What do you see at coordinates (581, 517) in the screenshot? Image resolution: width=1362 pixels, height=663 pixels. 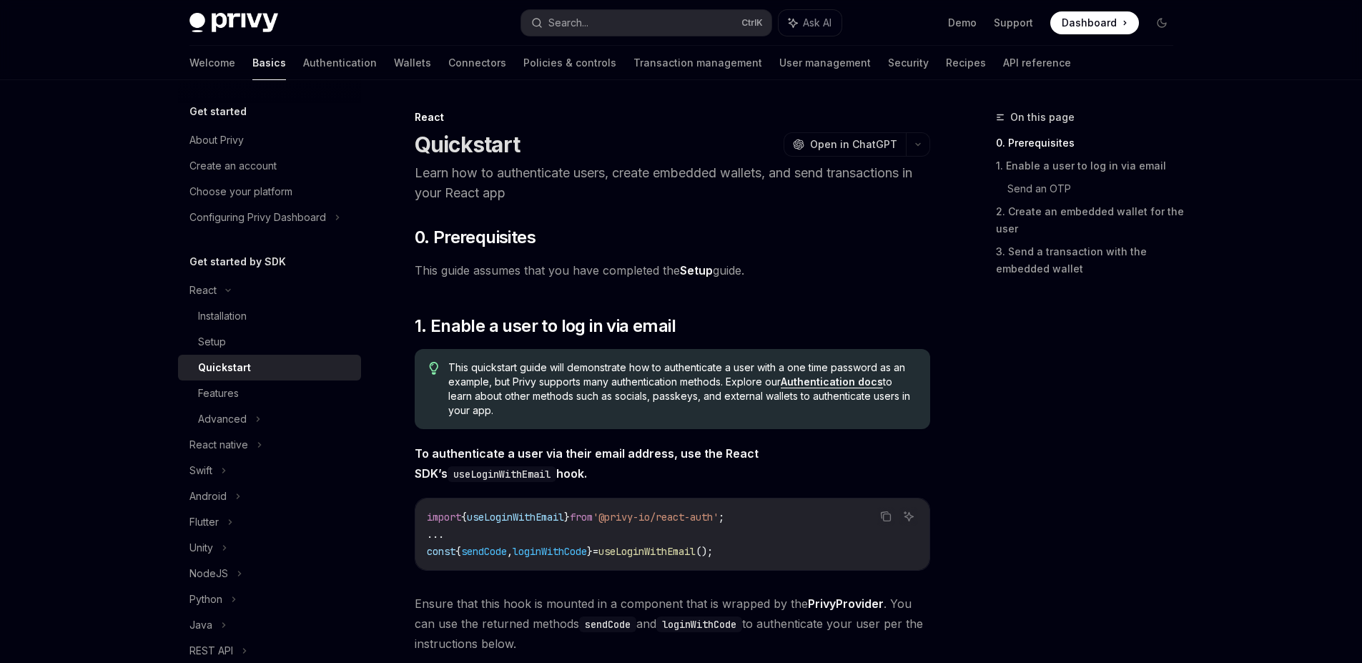 I see `span: from` at bounding box center [581, 517].